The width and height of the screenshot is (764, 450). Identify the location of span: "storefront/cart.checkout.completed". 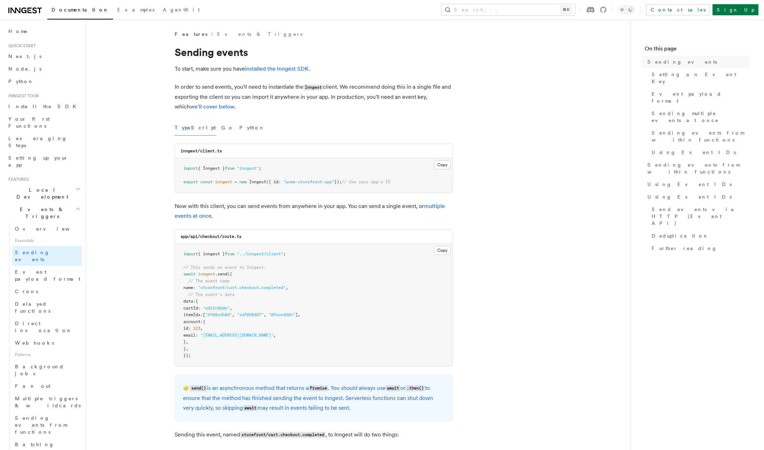
(242, 288).